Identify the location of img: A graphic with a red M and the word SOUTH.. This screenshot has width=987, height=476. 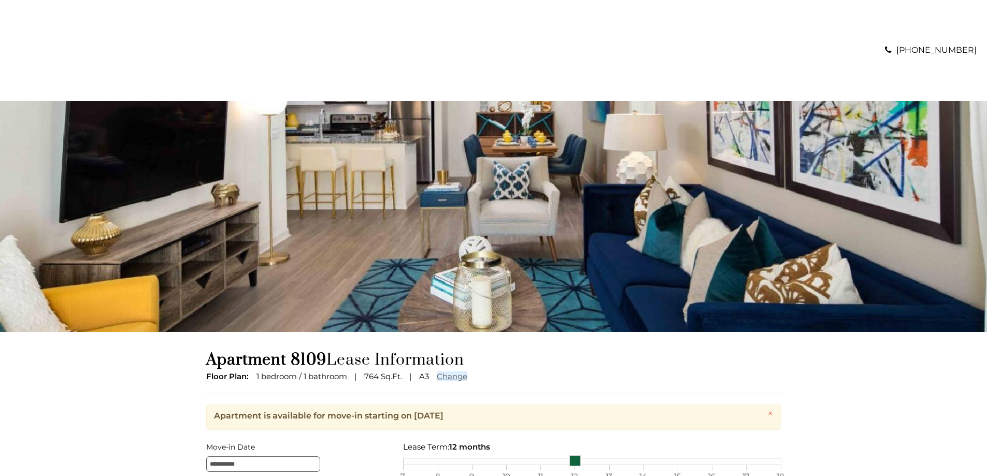
(50, 50).